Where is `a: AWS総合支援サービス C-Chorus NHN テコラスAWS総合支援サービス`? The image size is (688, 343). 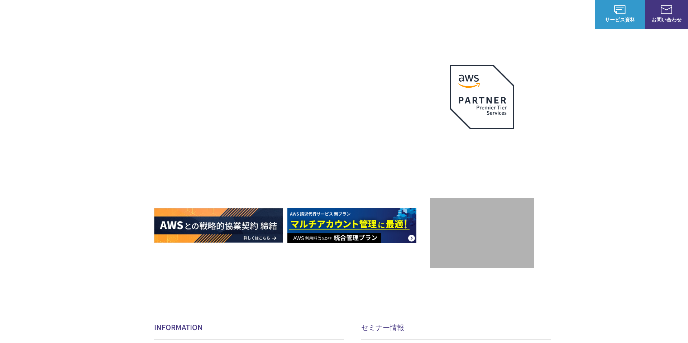
a: AWS総合支援サービス C-Chorus NHN テコラスAWS総合支援サービス is located at coordinates (72, 14).